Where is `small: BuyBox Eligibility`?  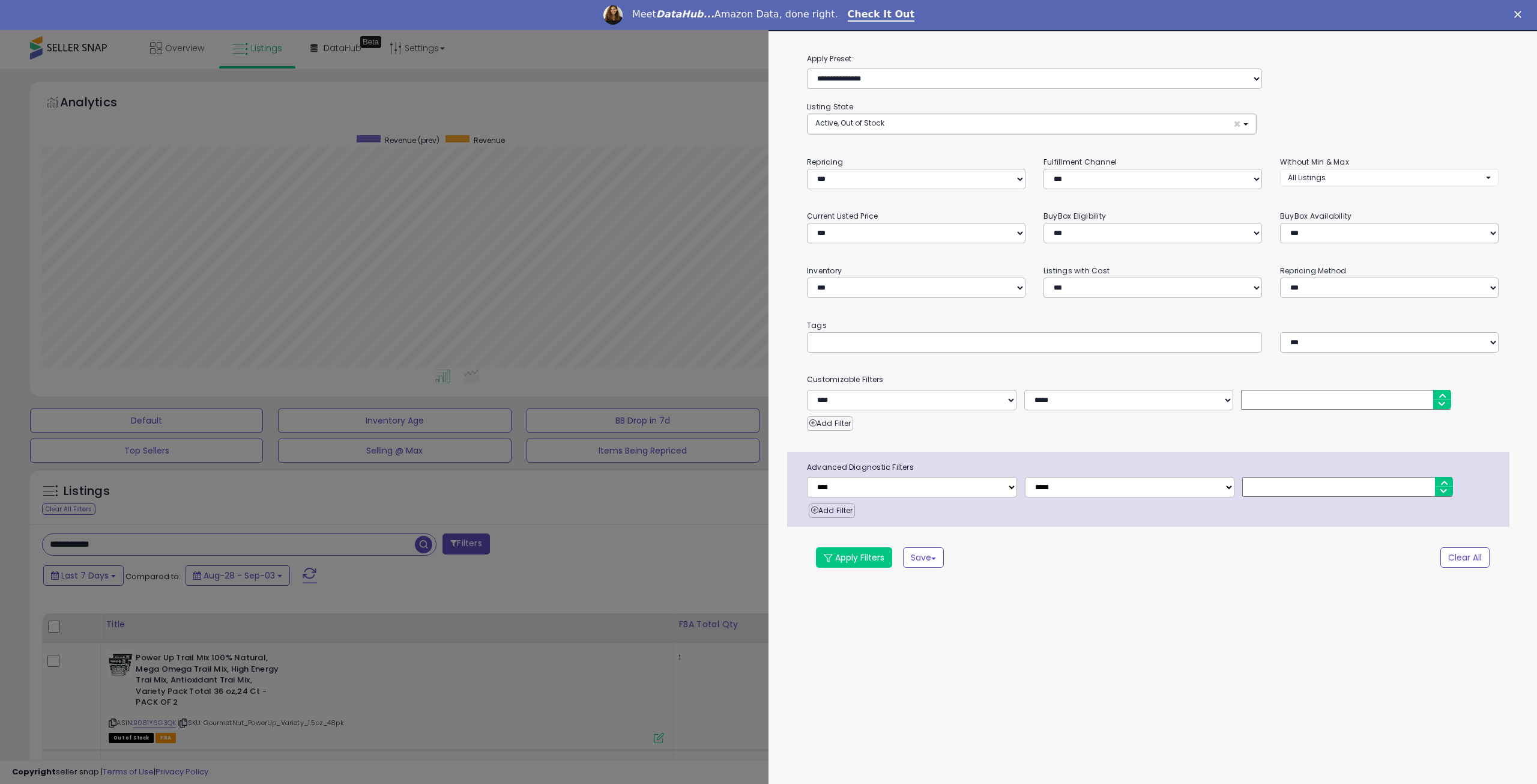
small: BuyBox Eligibility is located at coordinates (1075, 215).